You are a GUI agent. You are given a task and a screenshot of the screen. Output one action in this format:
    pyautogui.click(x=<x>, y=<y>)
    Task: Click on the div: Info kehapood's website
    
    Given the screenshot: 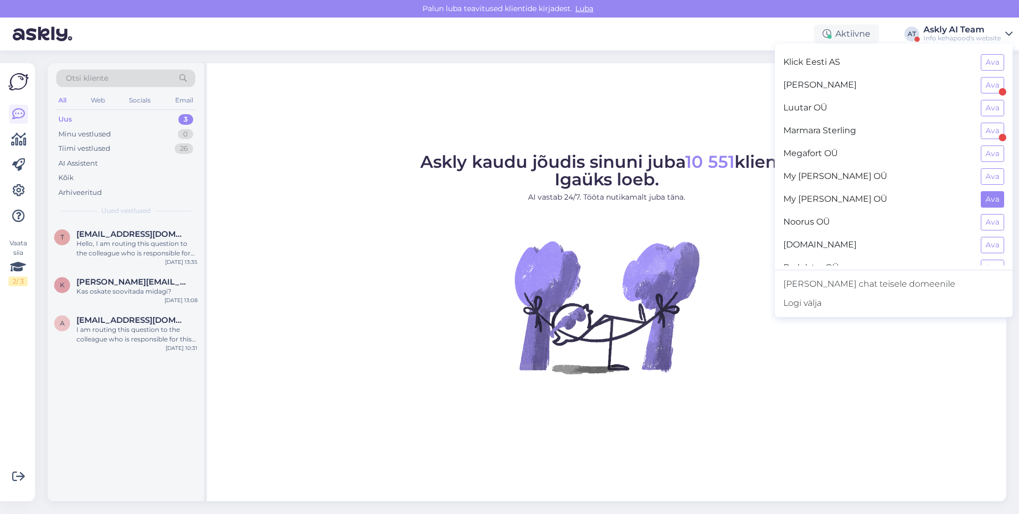 What is the action you would take?
    pyautogui.click(x=963, y=38)
    